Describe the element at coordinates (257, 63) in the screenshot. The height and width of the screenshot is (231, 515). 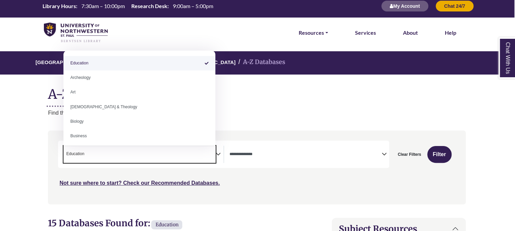
I see `nav: breadcrumb` at that location.